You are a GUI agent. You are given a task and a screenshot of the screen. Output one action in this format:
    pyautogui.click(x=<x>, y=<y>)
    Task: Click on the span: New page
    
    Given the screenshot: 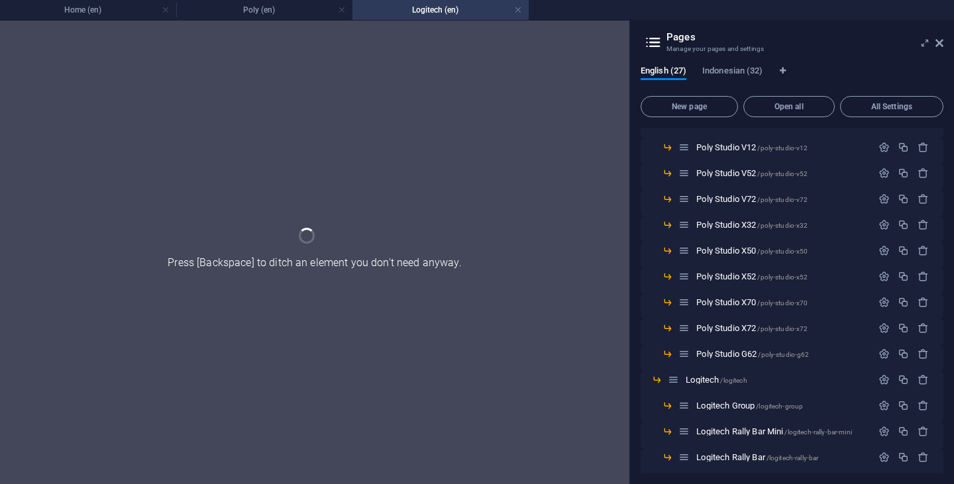 What is the action you would take?
    pyautogui.click(x=689, y=107)
    